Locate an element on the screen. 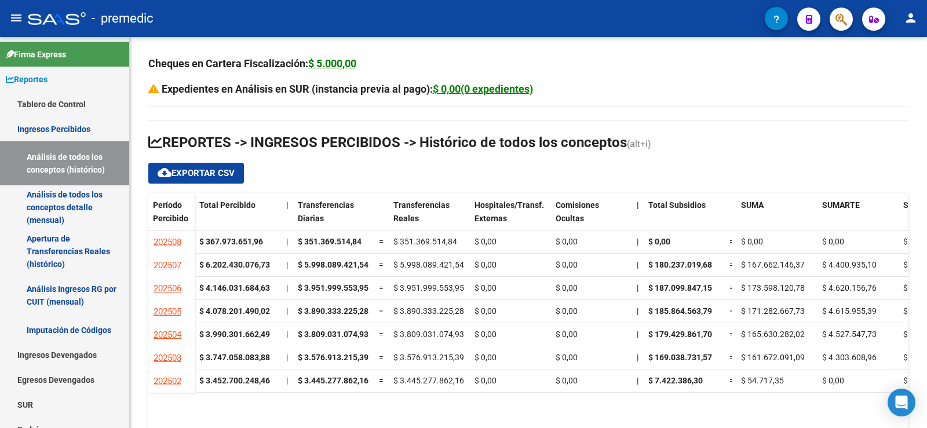 Image resolution: width=927 pixels, height=428 pixels. span: $ 165.630.282,02 is located at coordinates (773, 334).